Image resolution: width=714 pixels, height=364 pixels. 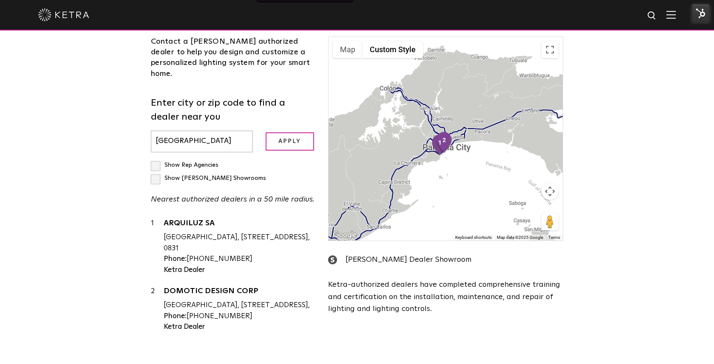 What do you see at coordinates (233, 110) in the screenshot?
I see `label: Enter city or zip code to find a dealer near you` at bounding box center [233, 110].